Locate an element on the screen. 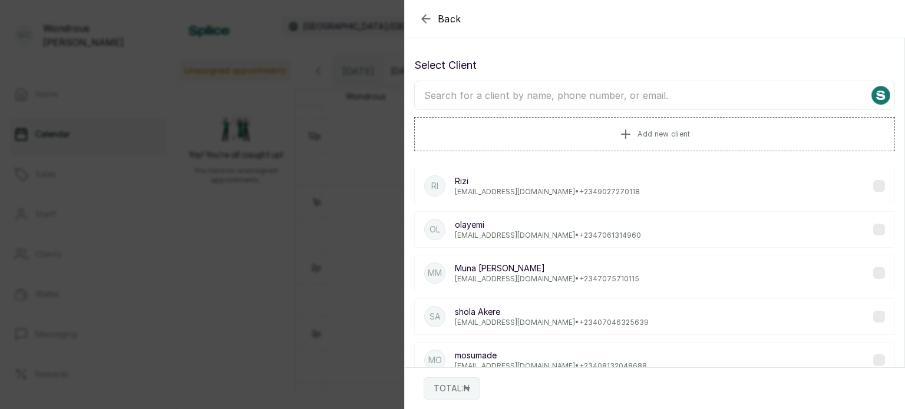 The image size is (905, 409). p: TOTAL: ₦ is located at coordinates (452, 389).